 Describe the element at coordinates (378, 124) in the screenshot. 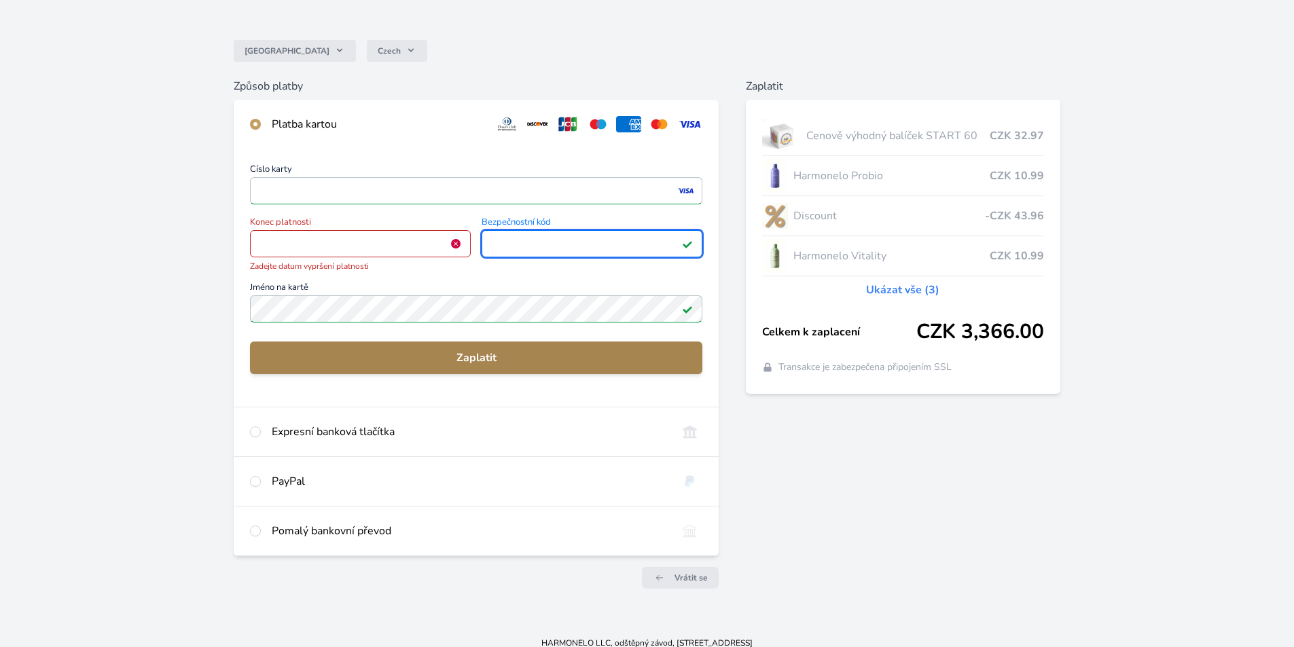

I see `div: Platba kartou` at that location.